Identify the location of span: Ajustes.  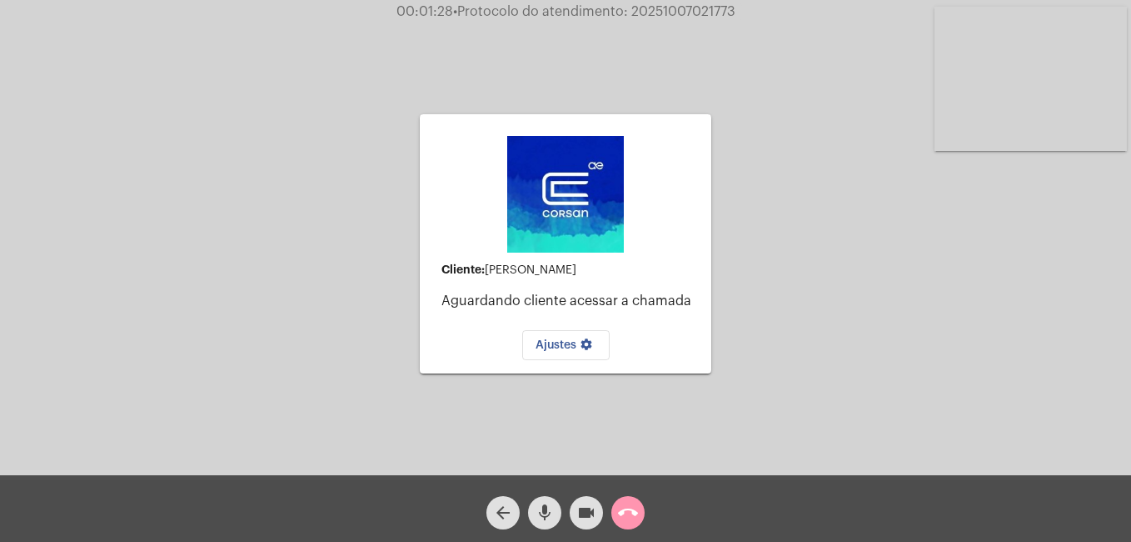
(566, 345).